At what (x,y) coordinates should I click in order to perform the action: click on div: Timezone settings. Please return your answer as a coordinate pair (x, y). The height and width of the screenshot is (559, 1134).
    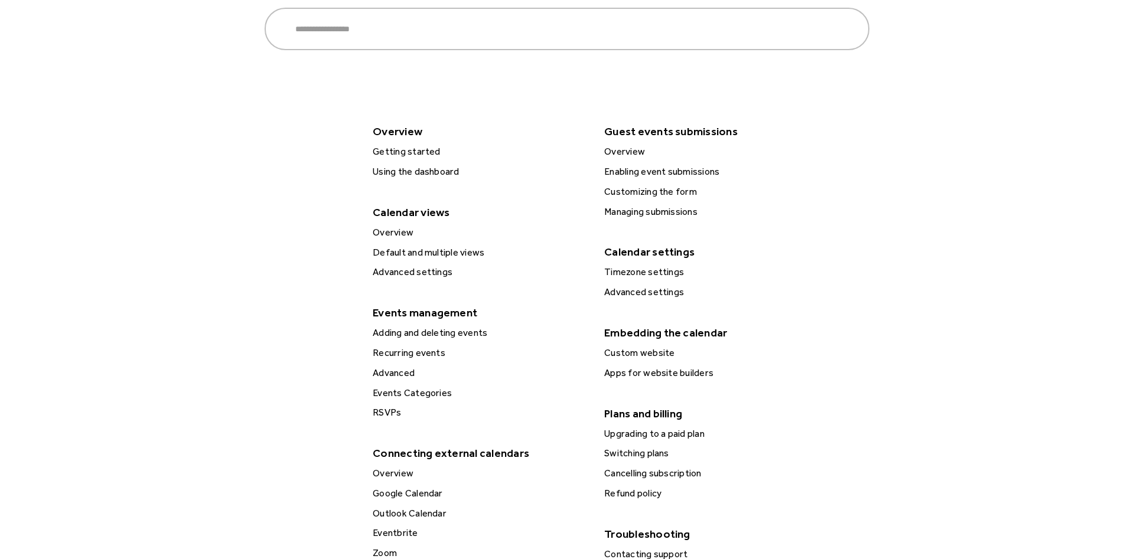
    Looking at the image, I should click on (711, 272).